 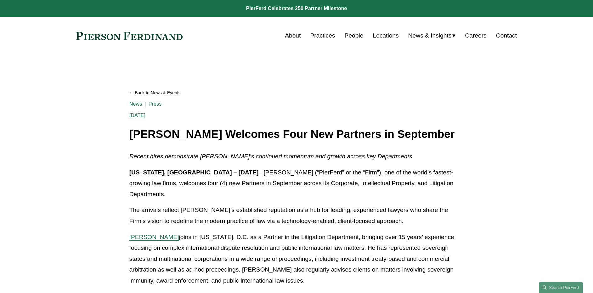 I want to click on a: Careers, so click(x=476, y=36).